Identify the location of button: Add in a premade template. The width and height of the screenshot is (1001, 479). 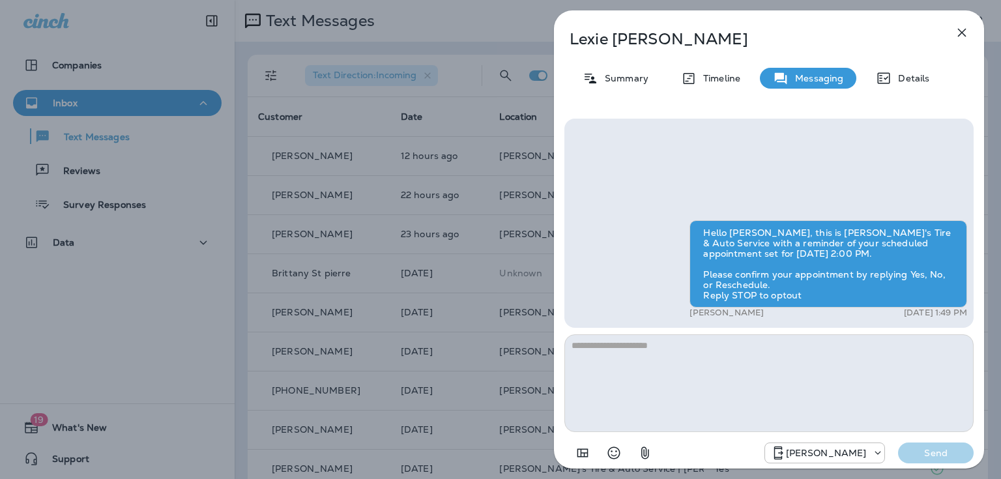
(583, 453).